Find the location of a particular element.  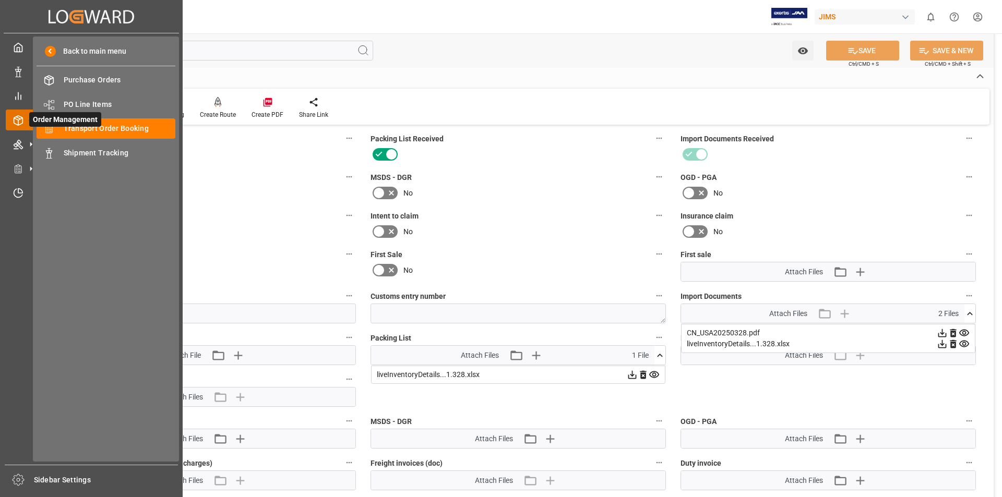

span: 1 File is located at coordinates (640, 355).